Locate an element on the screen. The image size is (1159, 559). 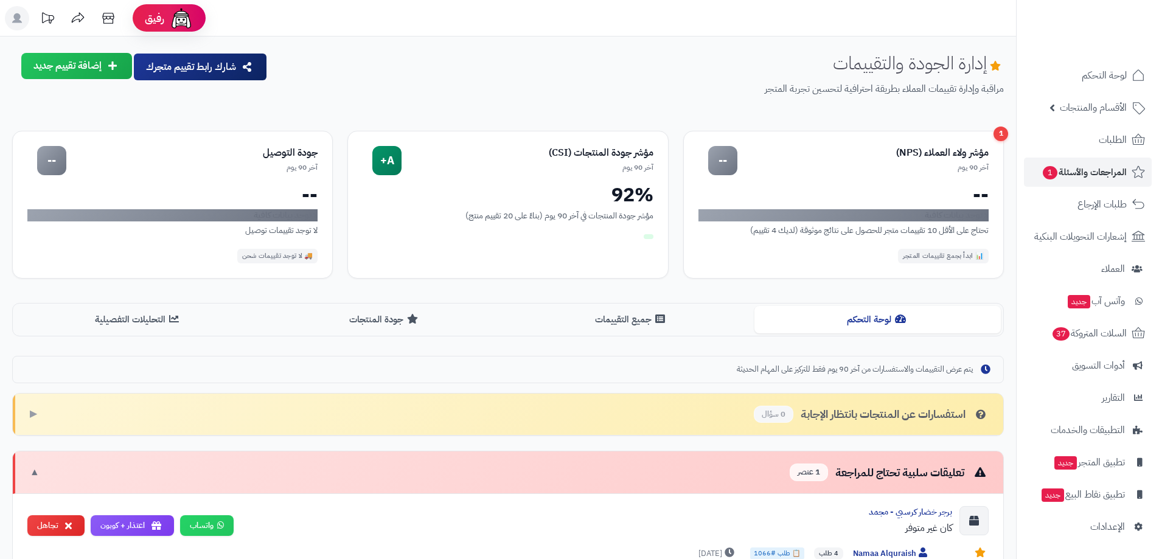
h1: إدارة الجودة والتقييمات is located at coordinates (918, 63).